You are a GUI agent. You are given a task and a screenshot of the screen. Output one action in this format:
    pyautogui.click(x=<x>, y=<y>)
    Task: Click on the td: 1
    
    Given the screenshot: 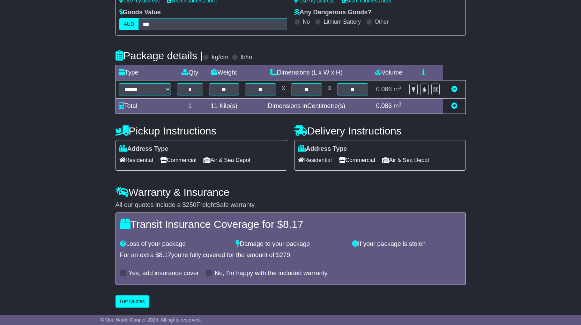 What is the action you would take?
    pyautogui.click(x=190, y=106)
    